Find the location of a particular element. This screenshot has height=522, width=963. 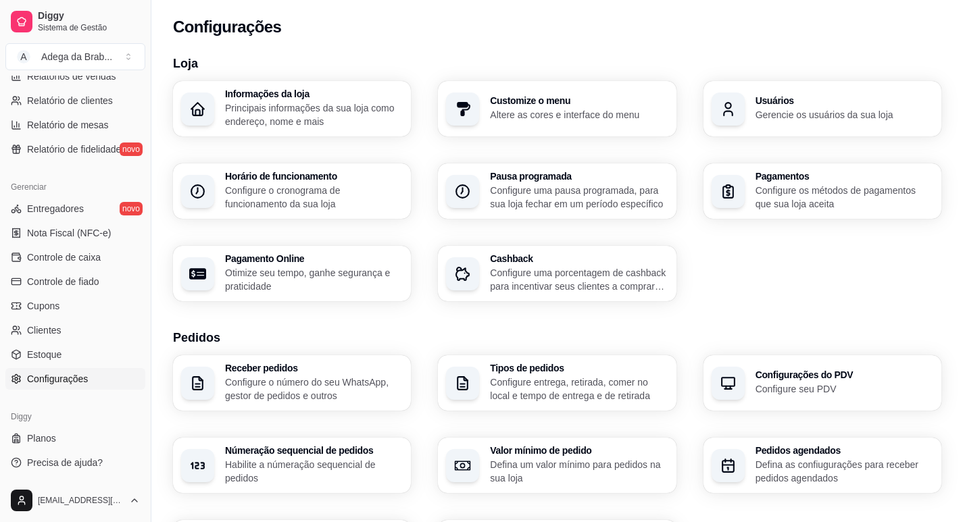

h3: Informações da loja is located at coordinates (313, 94).